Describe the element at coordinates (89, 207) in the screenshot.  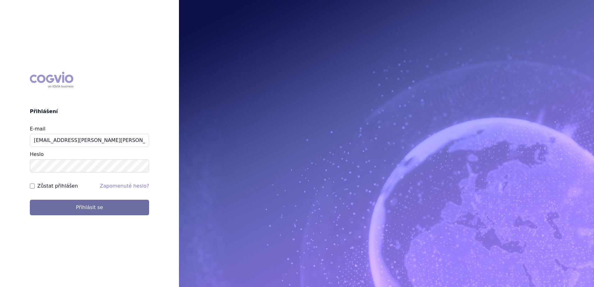
I see `button: Přihlásit se` at that location.